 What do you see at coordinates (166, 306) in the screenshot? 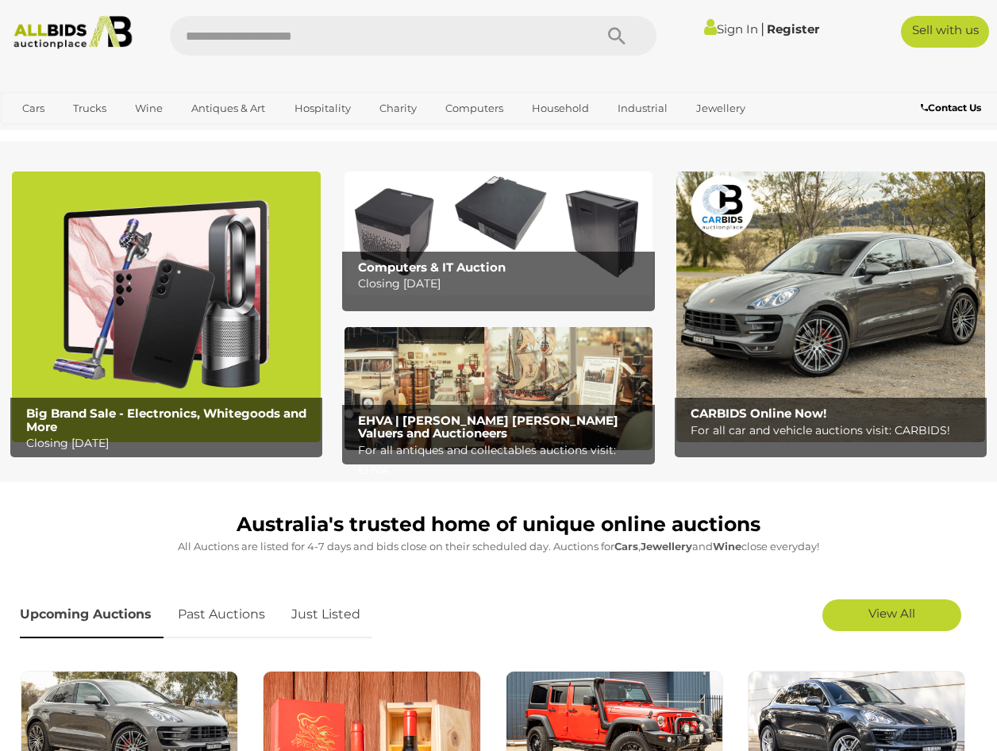
I see `img: Big Brand Sale - Electronics, Whitegoods and More` at bounding box center [166, 306].